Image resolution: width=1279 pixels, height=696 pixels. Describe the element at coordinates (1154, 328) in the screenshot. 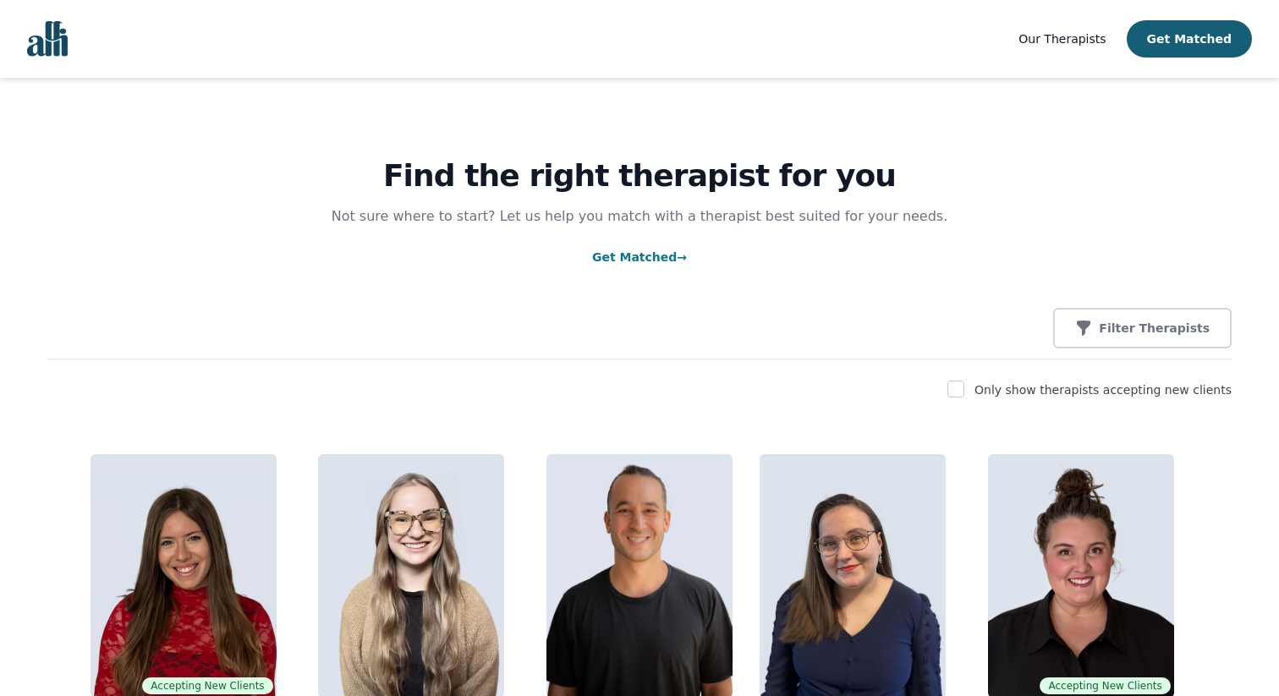

I see `p: Filter Therapists` at that location.